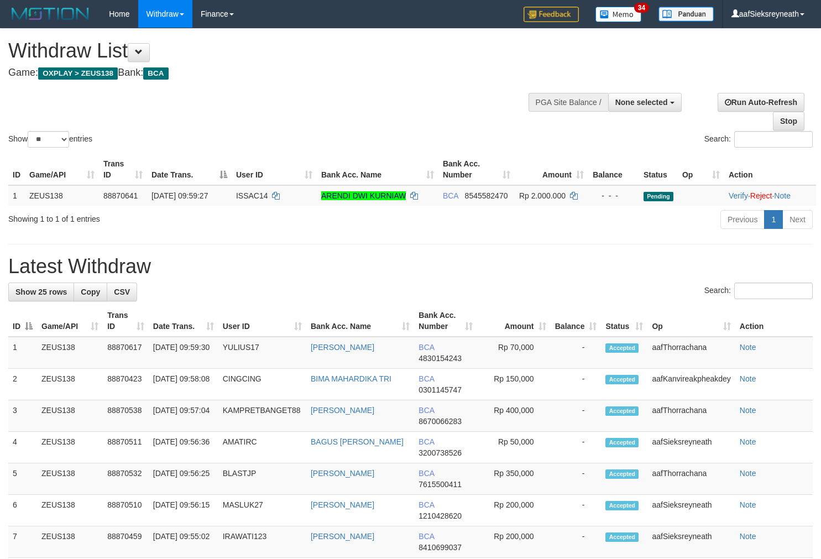 The height and width of the screenshot is (559, 821). What do you see at coordinates (90, 292) in the screenshot?
I see `span: Copy` at bounding box center [90, 292].